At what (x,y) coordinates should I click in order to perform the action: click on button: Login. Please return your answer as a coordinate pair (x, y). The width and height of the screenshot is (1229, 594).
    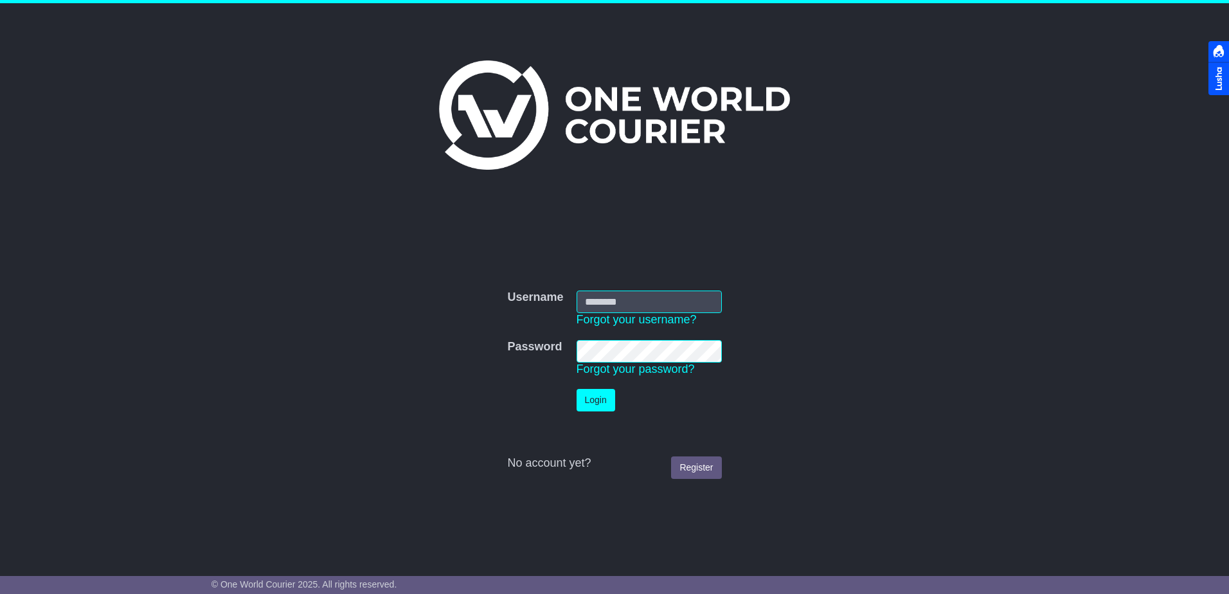
    Looking at the image, I should click on (596, 400).